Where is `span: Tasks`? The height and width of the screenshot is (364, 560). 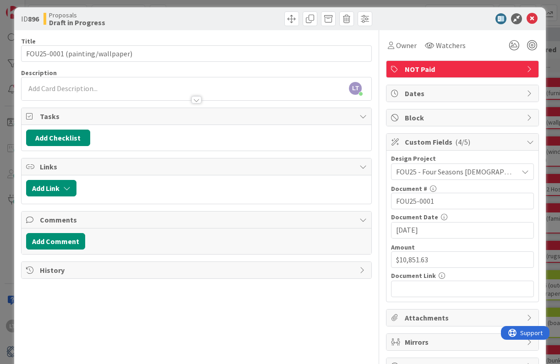
span: Tasks is located at coordinates (198, 116).